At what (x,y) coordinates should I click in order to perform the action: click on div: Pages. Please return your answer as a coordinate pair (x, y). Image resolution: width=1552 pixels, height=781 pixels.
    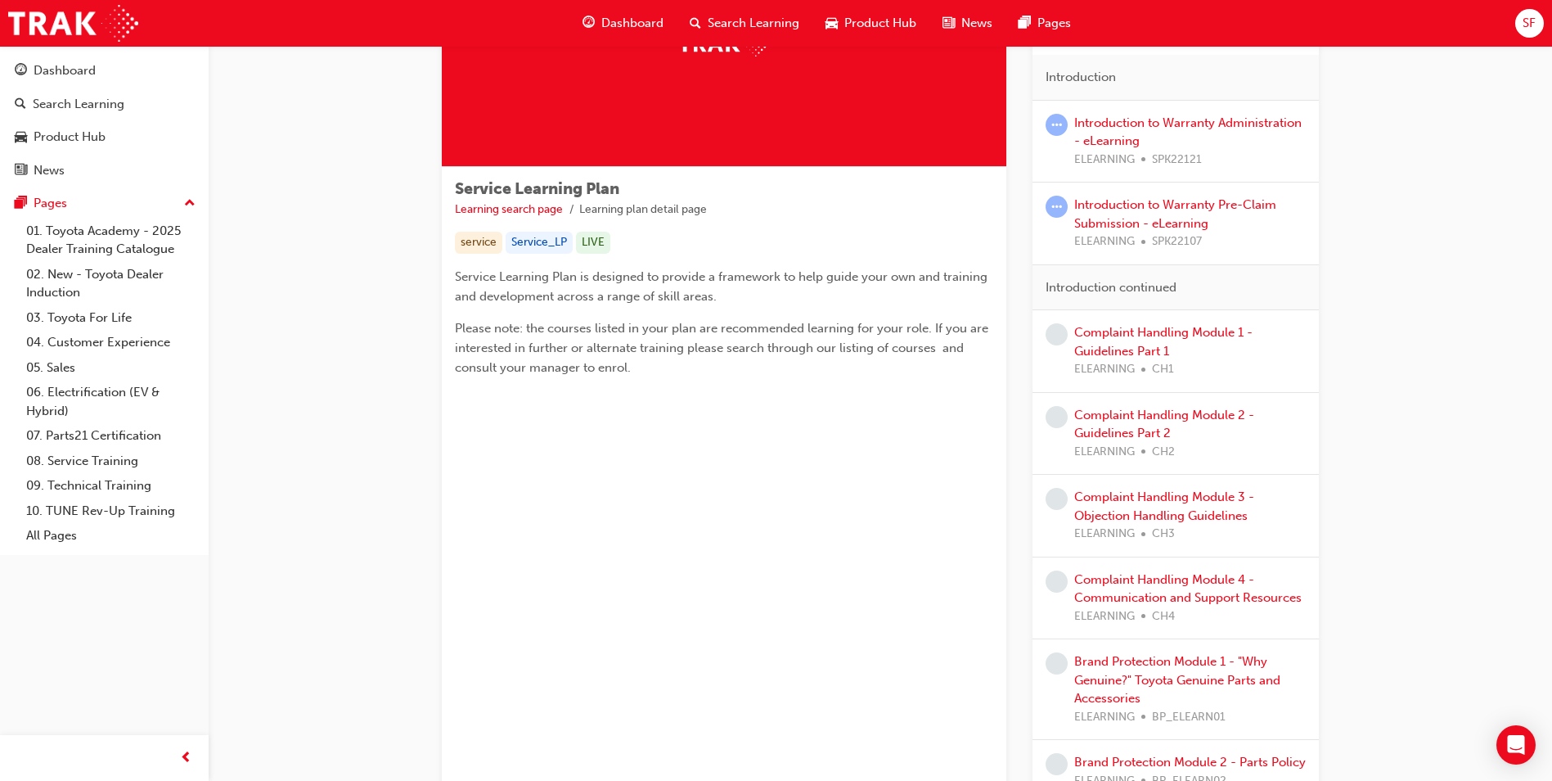
    Looking at the image, I should click on (50, 203).